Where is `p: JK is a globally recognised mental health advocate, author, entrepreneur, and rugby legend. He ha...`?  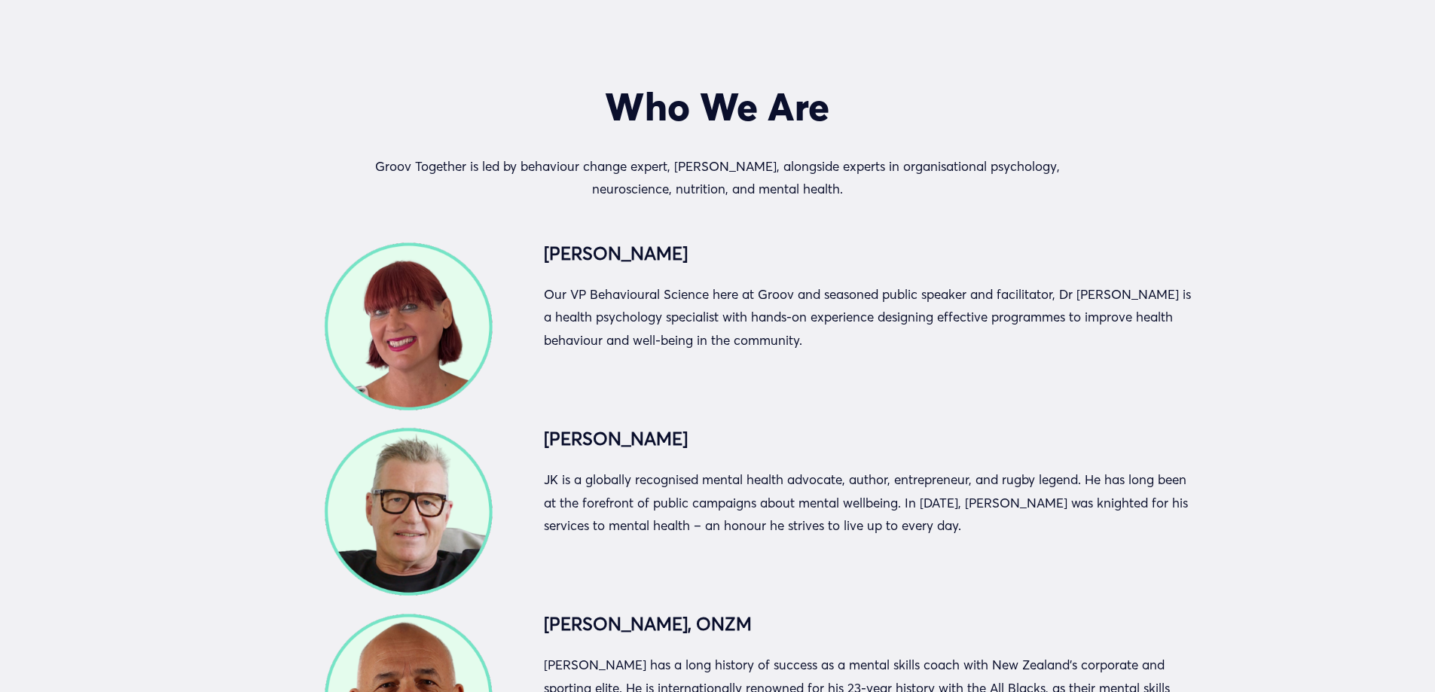 p: JK is a globally recognised mental health advocate, author, entrepreneur, and rugby legend. He ha... is located at coordinates (871, 503).